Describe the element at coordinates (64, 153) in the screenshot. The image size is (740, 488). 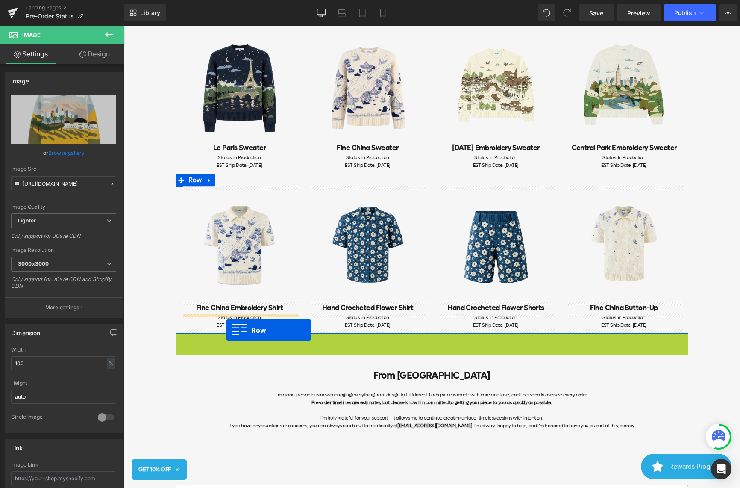
I see `div: or` at that location.